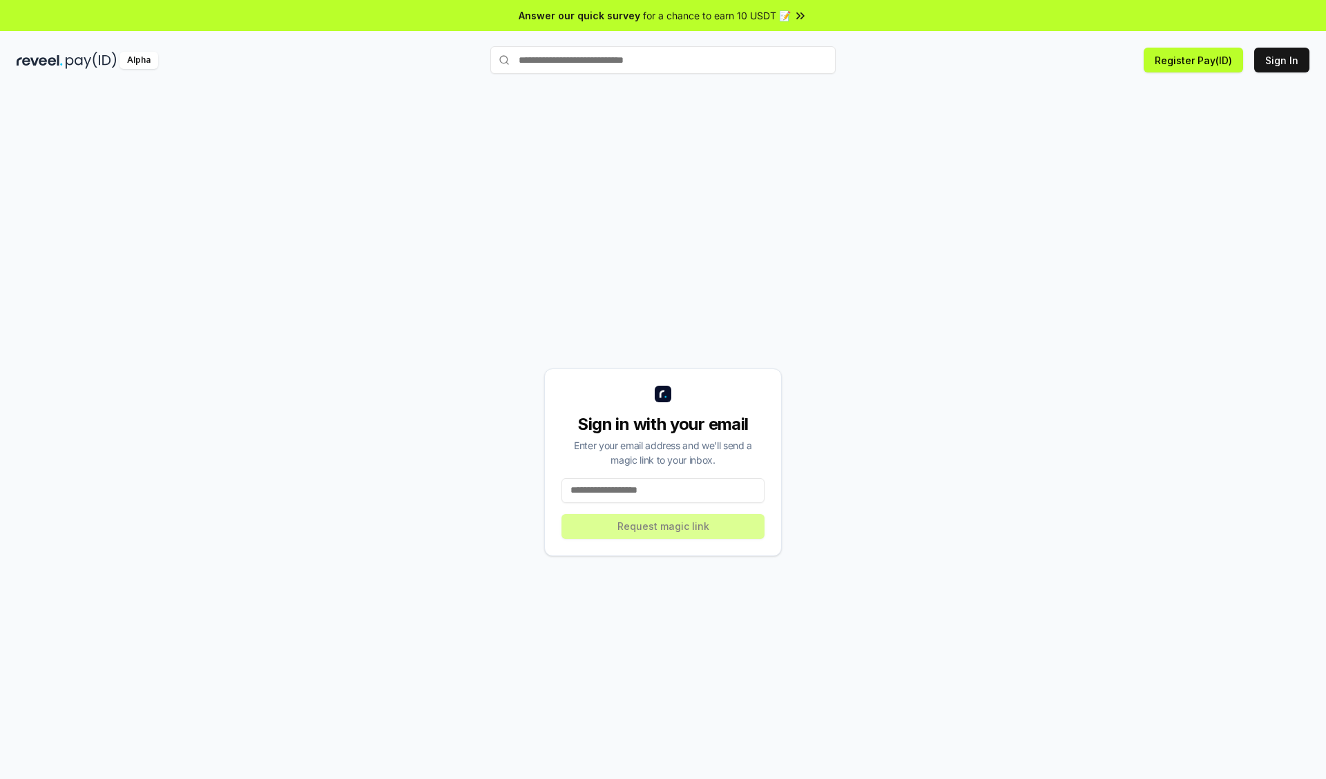  What do you see at coordinates (663, 453) in the screenshot?
I see `div: Enter your email address and we’ll send a magic link to your inbox.` at bounding box center [663, 453].